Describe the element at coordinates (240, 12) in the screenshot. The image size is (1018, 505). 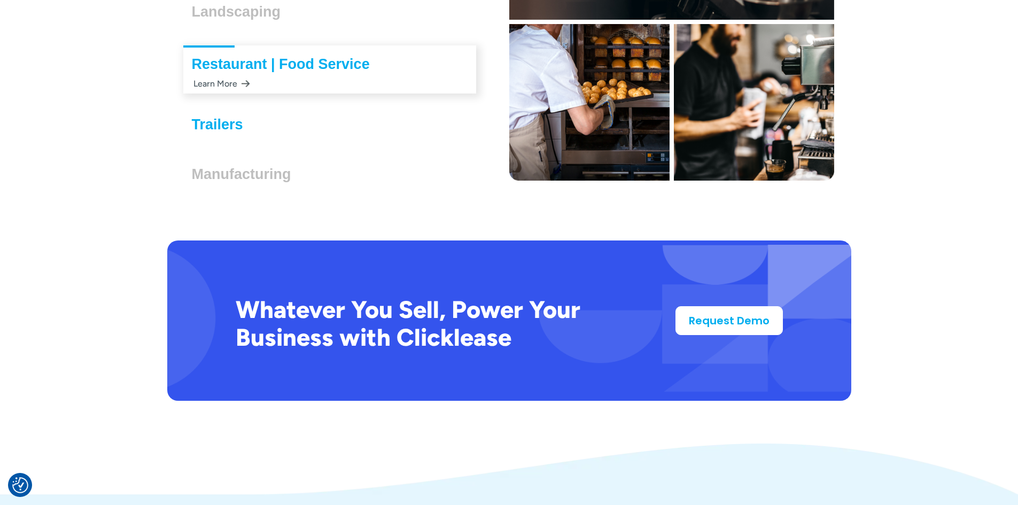
I see `h3: Landscaping` at that location.